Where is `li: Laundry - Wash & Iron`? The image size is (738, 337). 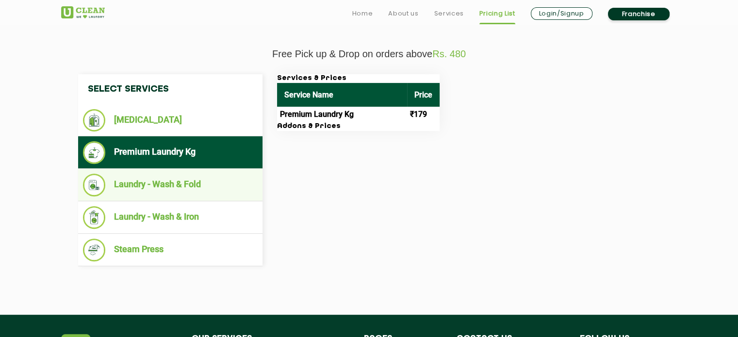
li: Laundry - Wash & Iron is located at coordinates (170, 217).